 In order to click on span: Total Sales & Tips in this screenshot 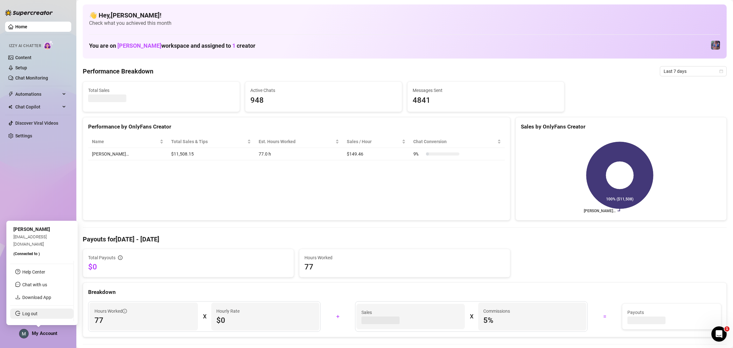, I will do `click(208, 142)`.